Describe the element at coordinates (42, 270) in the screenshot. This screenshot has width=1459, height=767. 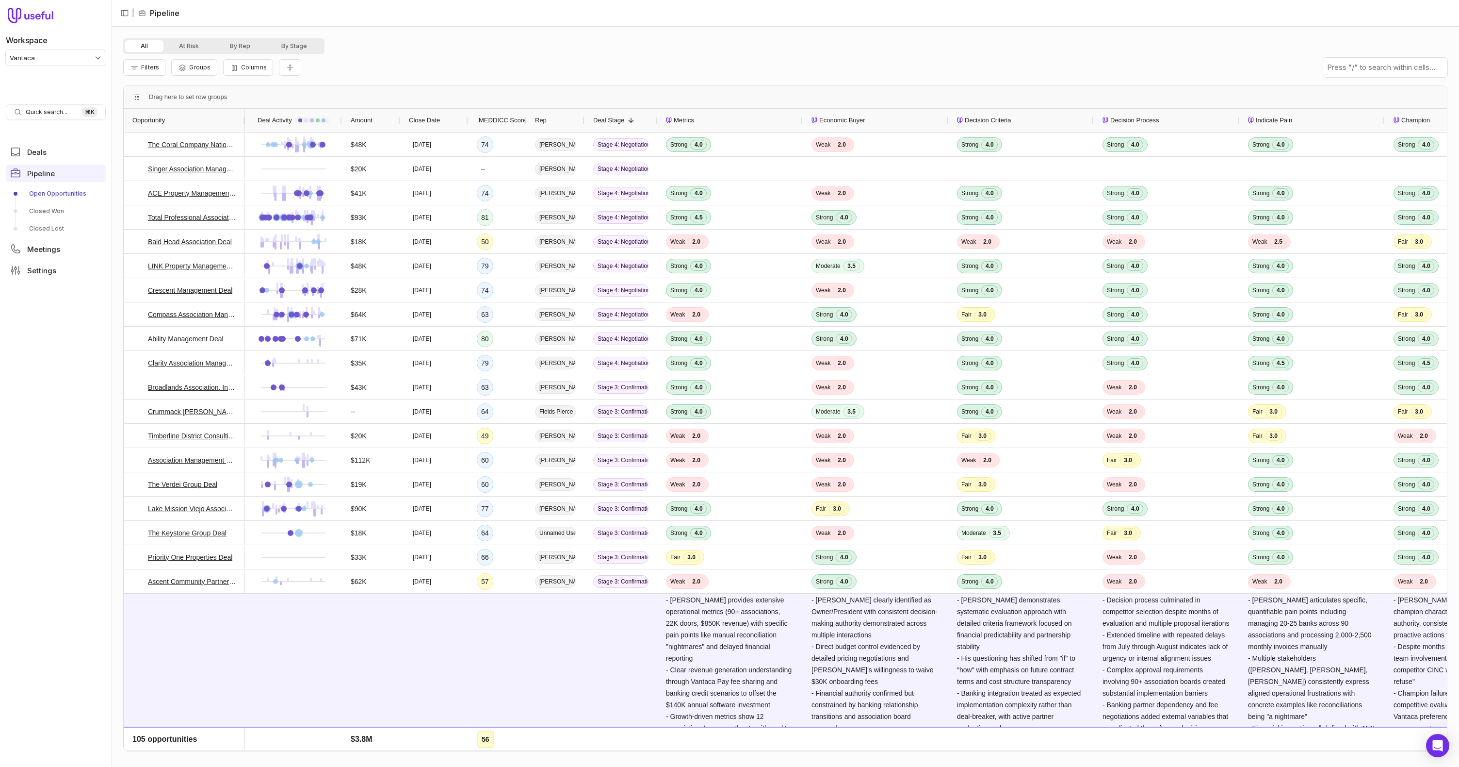
I see `span: Settings` at that location.